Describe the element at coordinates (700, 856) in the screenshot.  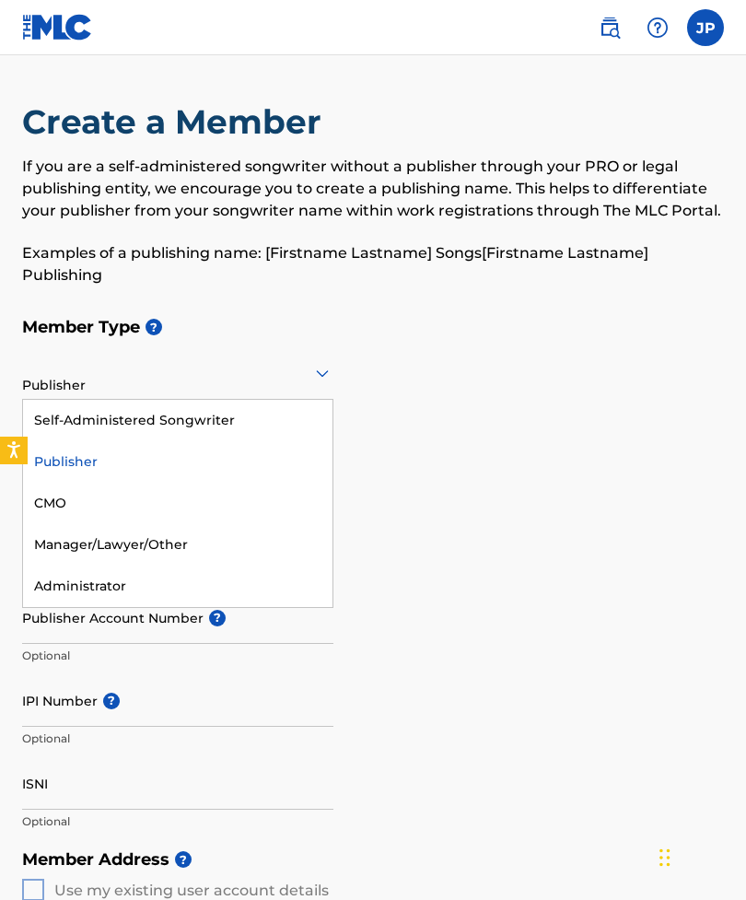
I see `div: Chat Widget` at that location.